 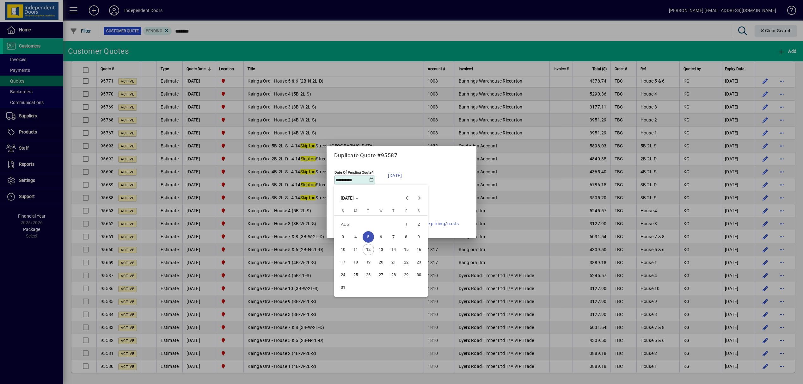 I want to click on span: 6, so click(x=381, y=237).